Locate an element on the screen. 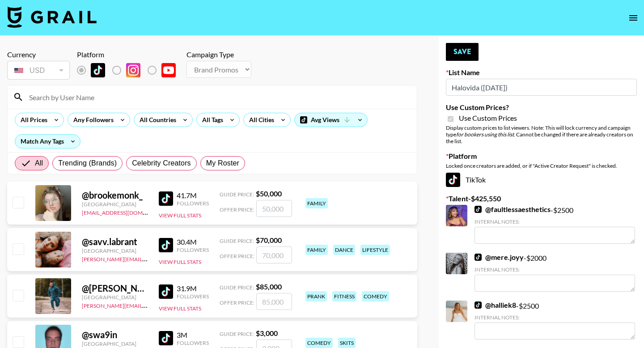 The height and width of the screenshot is (348, 644). a: @halliek8 is located at coordinates (495, 305).